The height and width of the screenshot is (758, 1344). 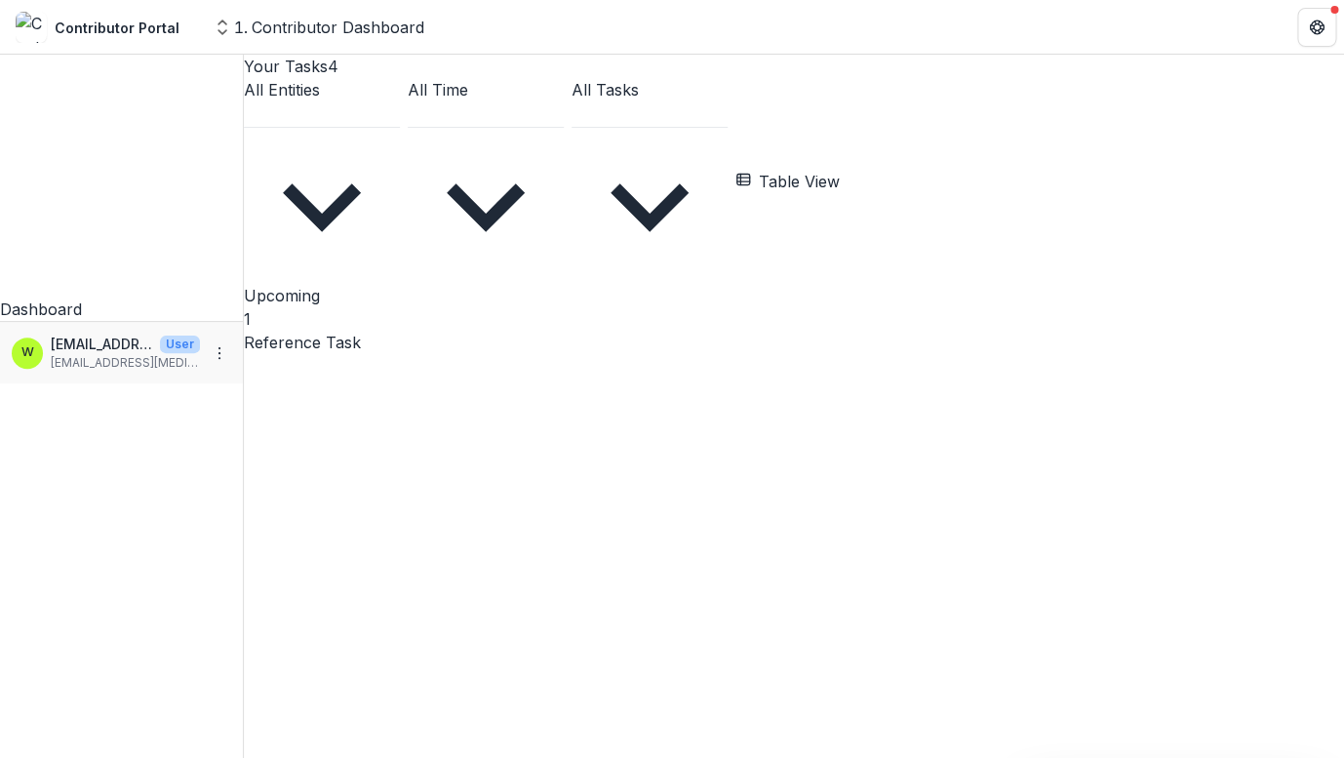 I want to click on div: Contributor Dashboard, so click(x=337, y=27).